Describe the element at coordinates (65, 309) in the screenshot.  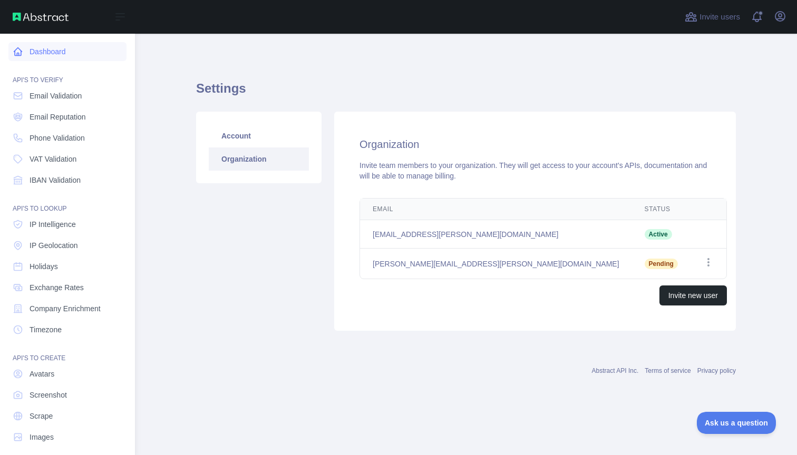
I see `span: Company Enrichment` at that location.